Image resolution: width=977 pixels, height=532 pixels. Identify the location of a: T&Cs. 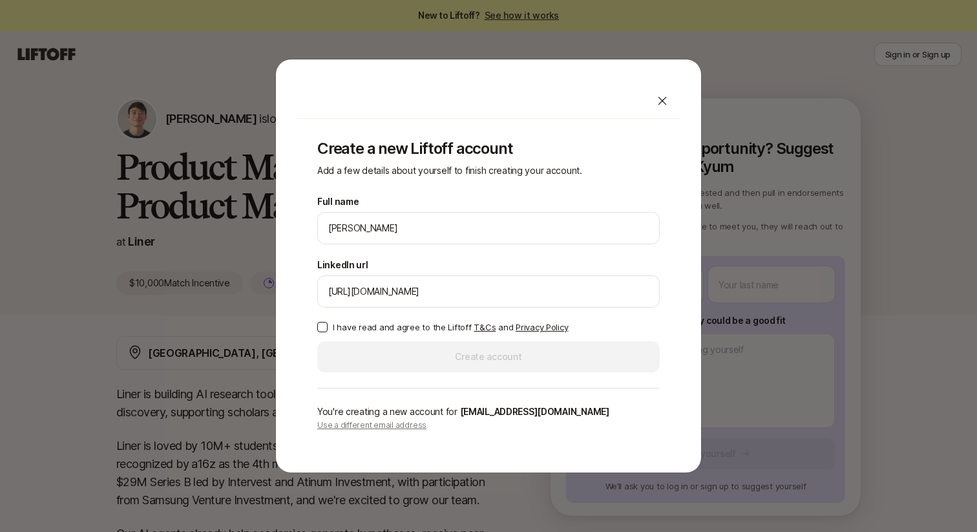
(485, 327).